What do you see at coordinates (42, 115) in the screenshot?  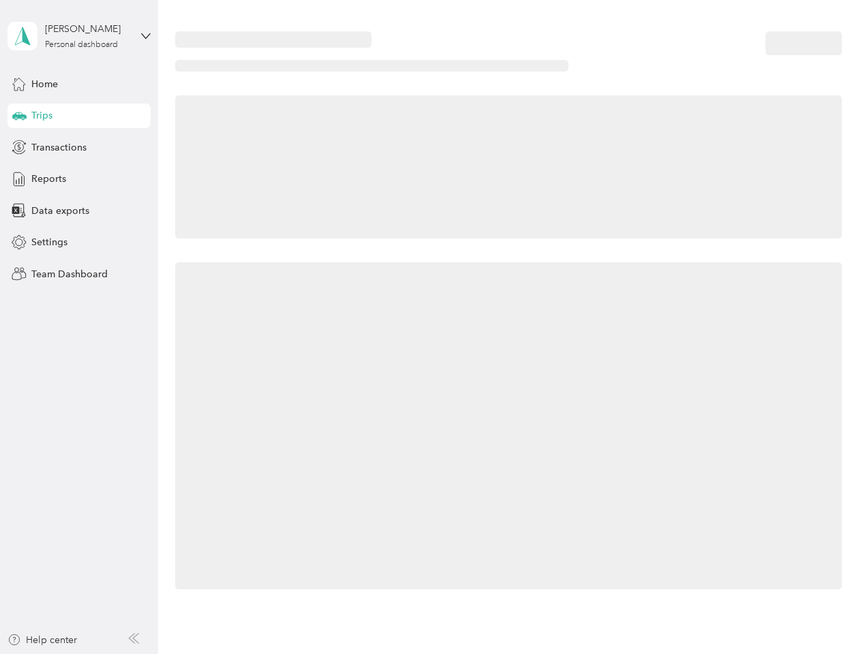 I see `span: Trips` at bounding box center [42, 115].